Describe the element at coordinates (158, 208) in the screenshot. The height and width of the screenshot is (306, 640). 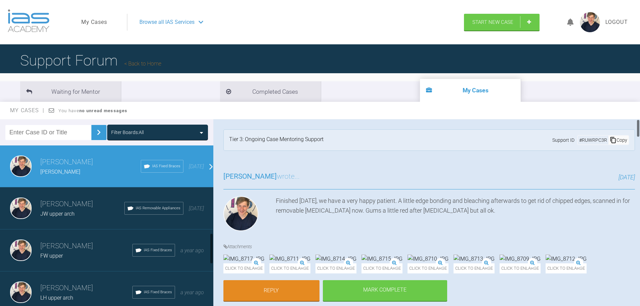
I see `span: IAS Removable Appliances` at that location.